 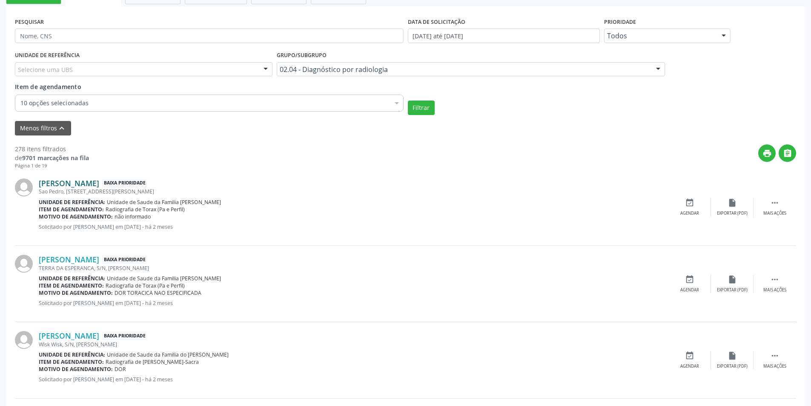 What do you see at coordinates (503, 36) in the screenshot?
I see `input: Selecione um intervalo` at bounding box center [503, 36].